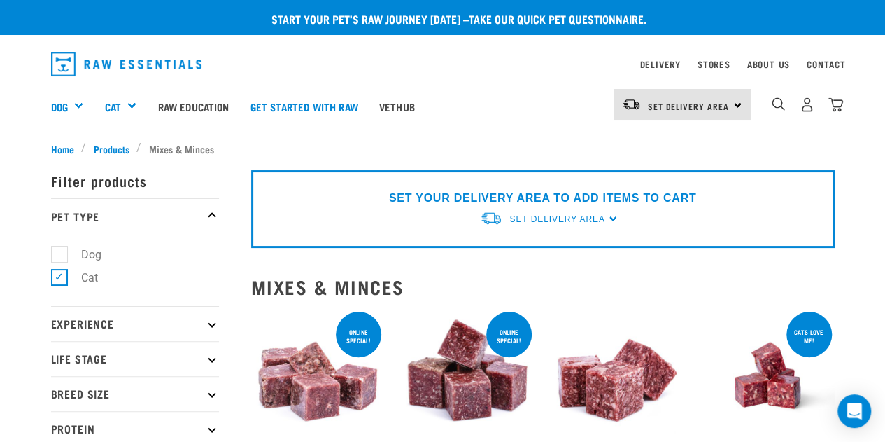 The width and height of the screenshot is (885, 442). I want to click on nav: breadcrumbs, so click(443, 148).